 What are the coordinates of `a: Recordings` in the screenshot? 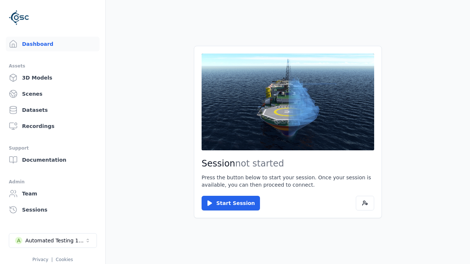 It's located at (53, 126).